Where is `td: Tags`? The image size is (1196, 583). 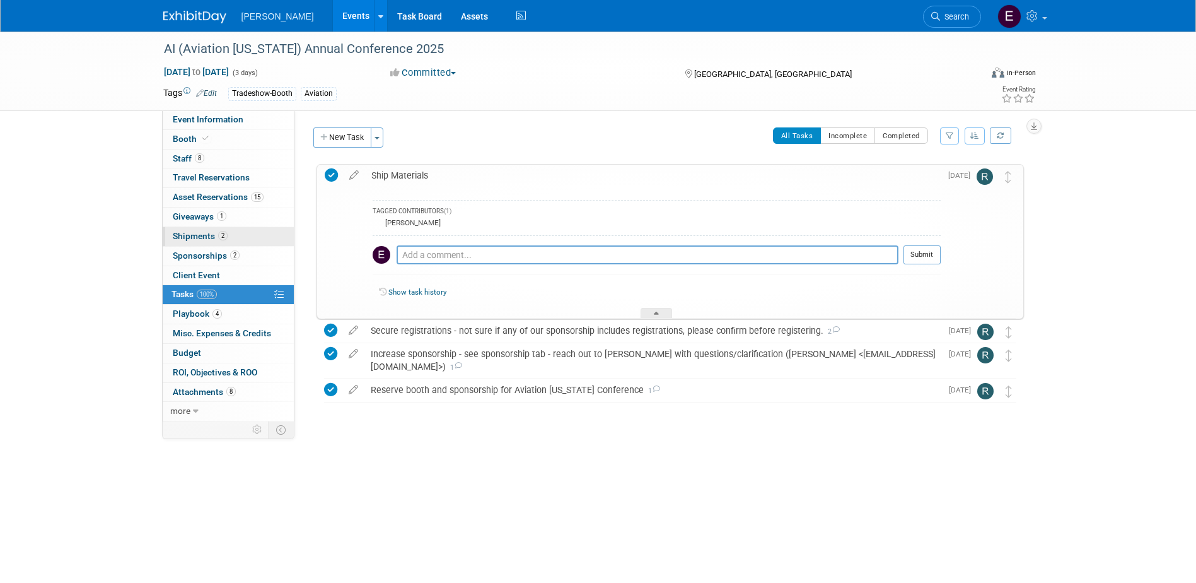 td: Tags is located at coordinates (190, 93).